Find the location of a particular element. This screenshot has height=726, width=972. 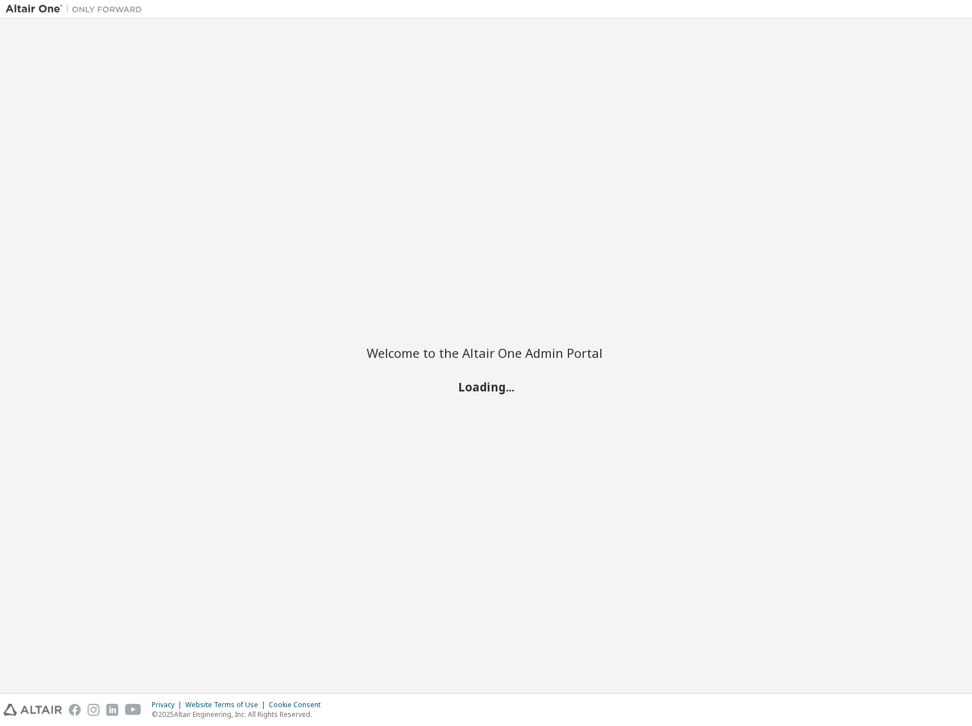

img: linkedin.svg is located at coordinates (112, 709).